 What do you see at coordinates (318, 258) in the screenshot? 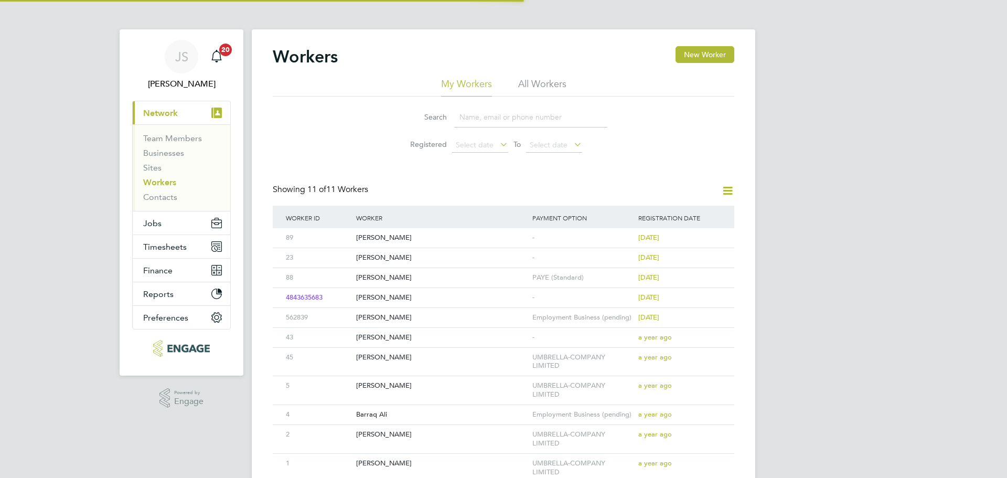
I see `div: 23` at bounding box center [318, 258].